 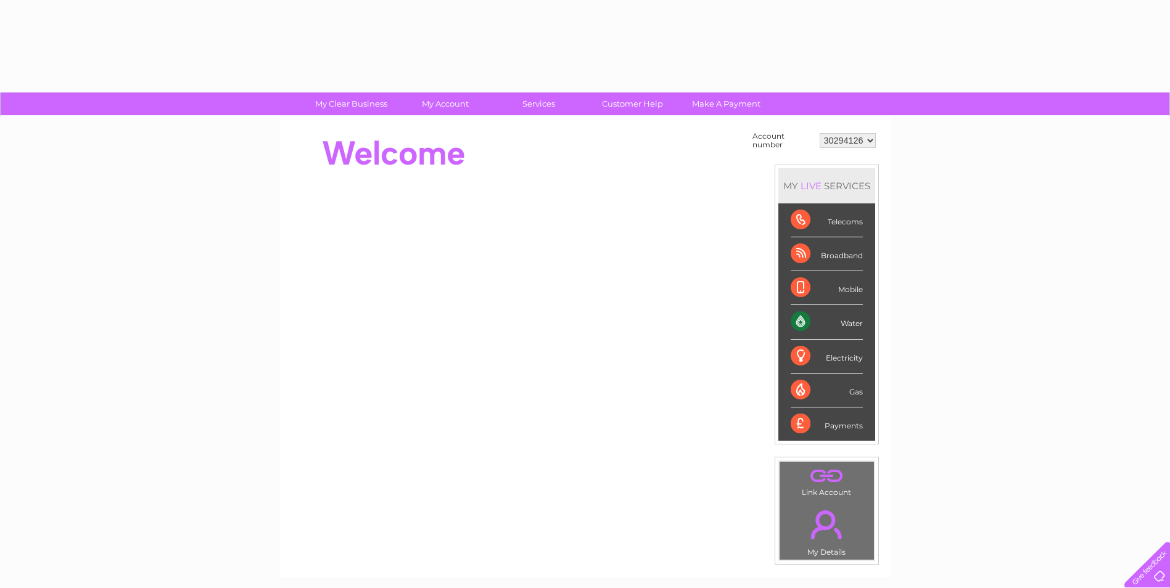 I want to click on div: LIVE, so click(x=811, y=186).